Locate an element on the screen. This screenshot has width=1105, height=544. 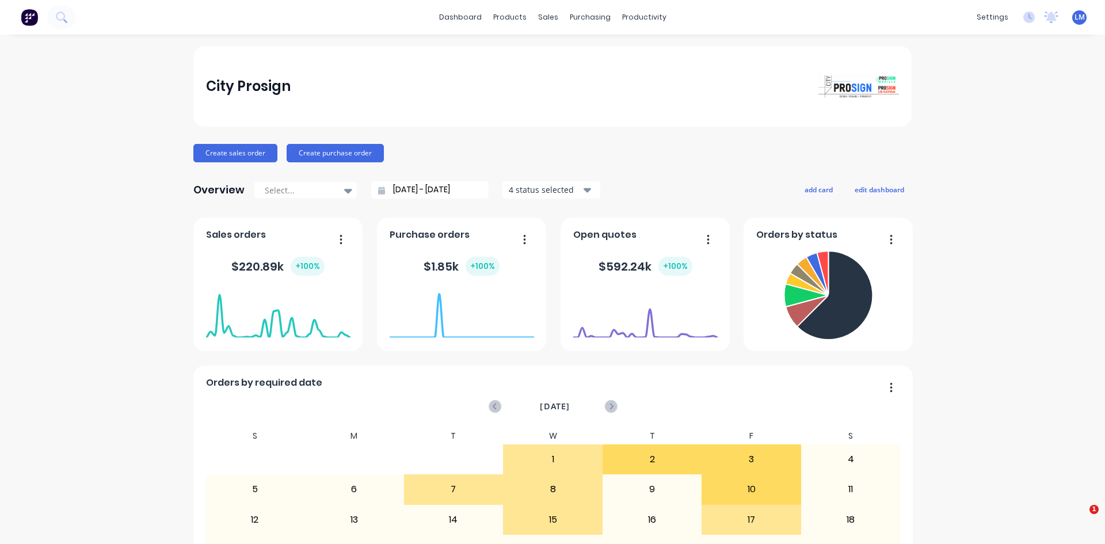
button: Create sales order is located at coordinates (235, 153).